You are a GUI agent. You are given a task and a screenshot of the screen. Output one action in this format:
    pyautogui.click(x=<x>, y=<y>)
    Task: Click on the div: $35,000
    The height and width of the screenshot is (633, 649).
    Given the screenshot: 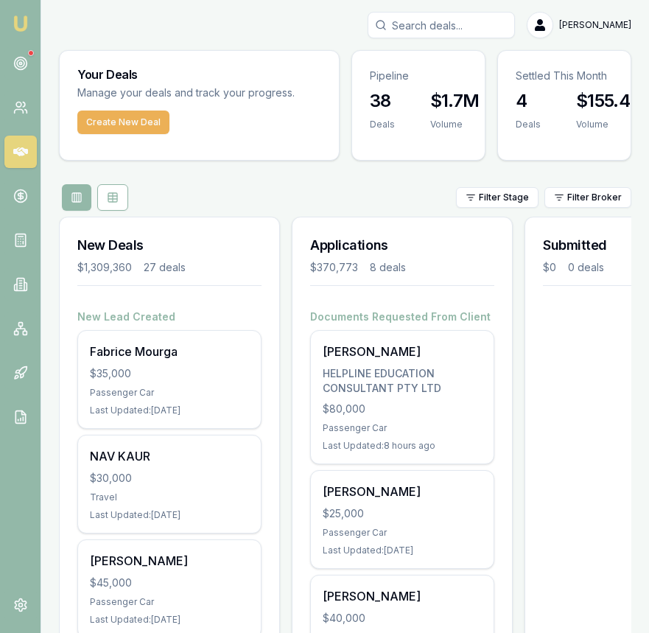 What is the action you would take?
    pyautogui.click(x=169, y=373)
    